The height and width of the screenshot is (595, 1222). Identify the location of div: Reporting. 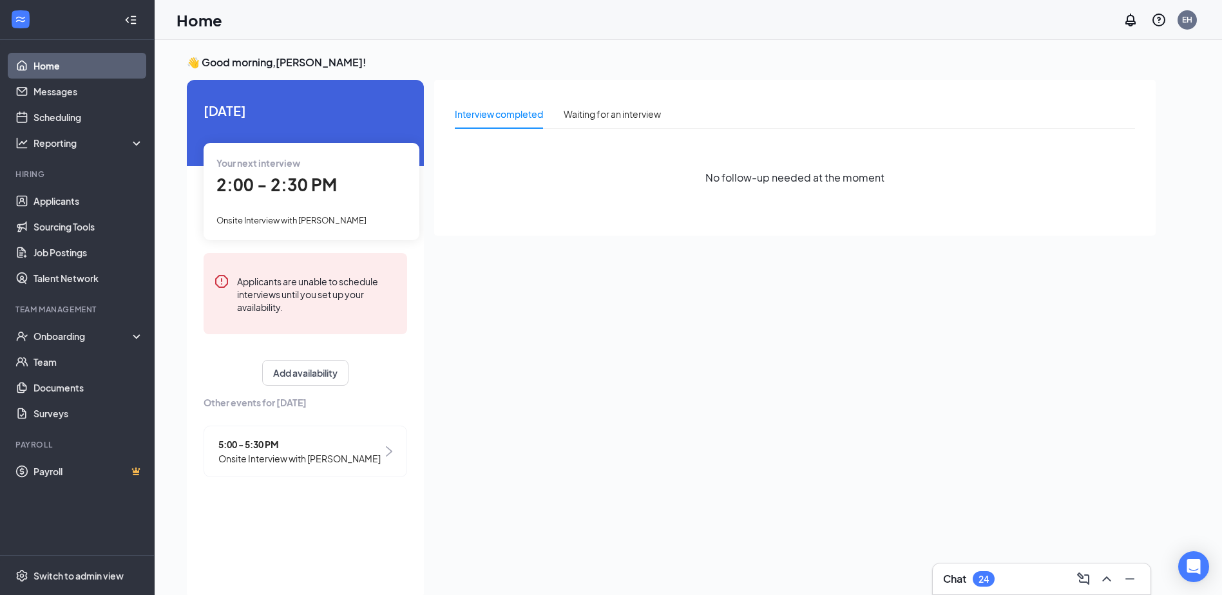
(89, 143).